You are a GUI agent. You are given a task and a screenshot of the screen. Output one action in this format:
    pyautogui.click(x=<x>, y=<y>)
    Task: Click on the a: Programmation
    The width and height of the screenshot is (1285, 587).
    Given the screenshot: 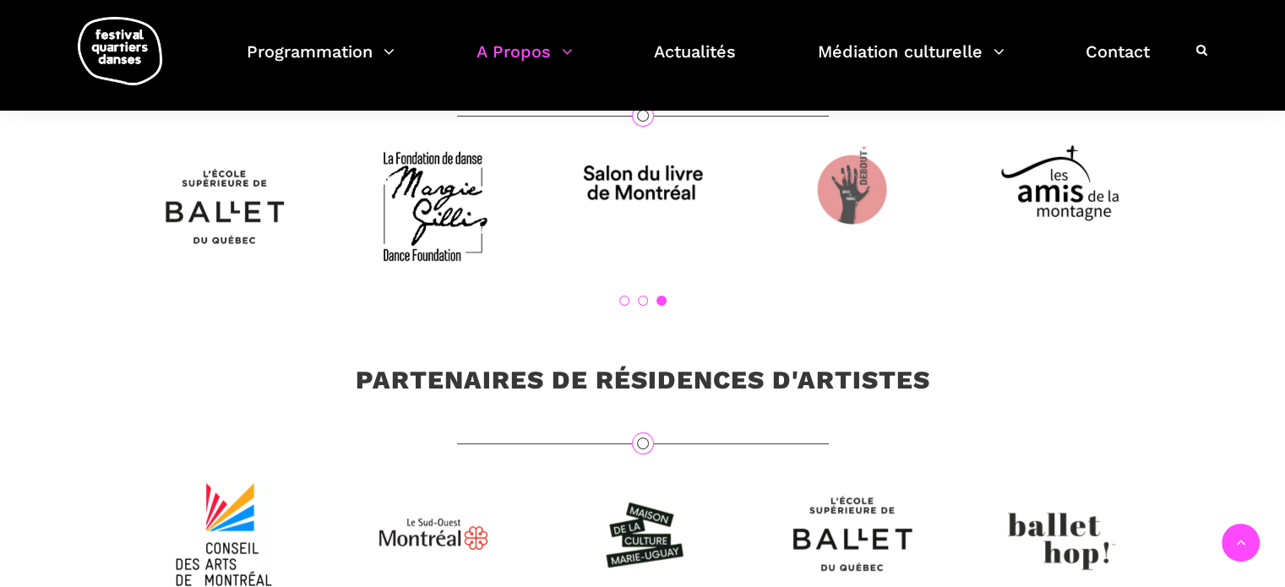 What is the action you would take?
    pyautogui.click(x=320, y=62)
    